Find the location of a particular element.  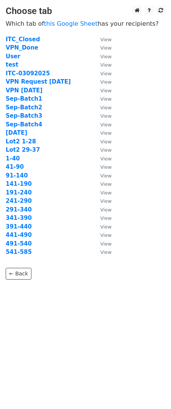

a: 541-585 is located at coordinates (19, 252).